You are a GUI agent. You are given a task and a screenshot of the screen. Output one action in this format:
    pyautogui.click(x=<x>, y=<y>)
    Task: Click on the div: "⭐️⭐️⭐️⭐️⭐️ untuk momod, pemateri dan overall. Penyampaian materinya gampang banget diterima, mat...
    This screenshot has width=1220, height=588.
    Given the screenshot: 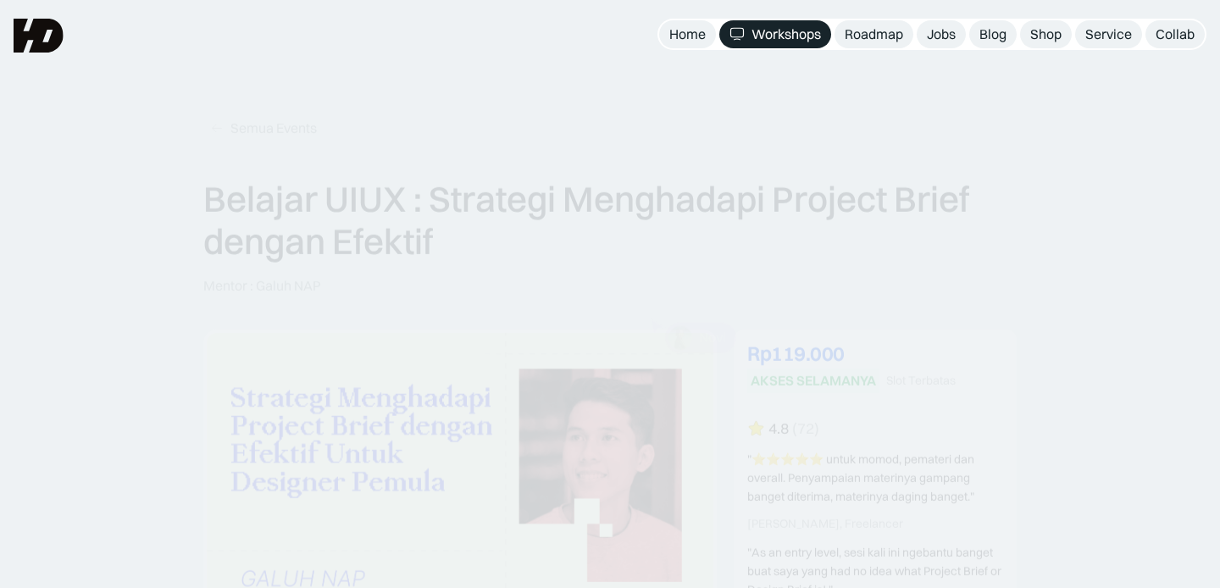 What is the action you would take?
    pyautogui.click(x=876, y=478)
    